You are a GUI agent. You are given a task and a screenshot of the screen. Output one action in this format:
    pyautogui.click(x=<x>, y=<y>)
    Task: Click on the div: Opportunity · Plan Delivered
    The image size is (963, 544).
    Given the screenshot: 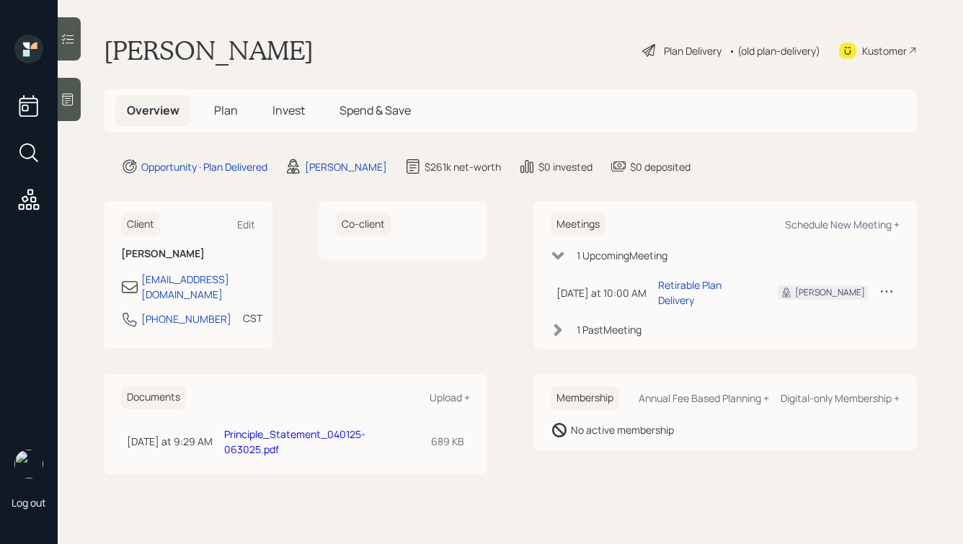 What is the action you would take?
    pyautogui.click(x=204, y=166)
    